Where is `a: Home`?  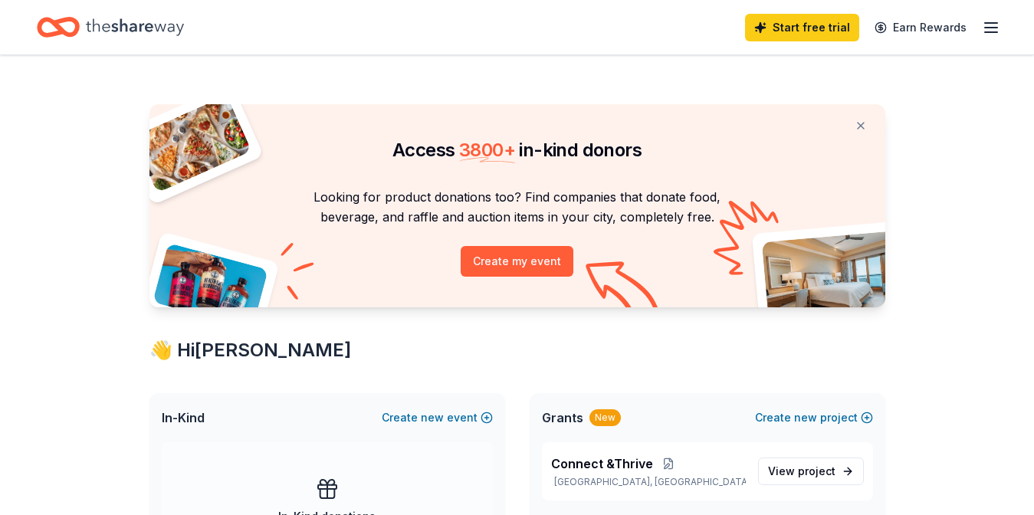 a: Home is located at coordinates (110, 27).